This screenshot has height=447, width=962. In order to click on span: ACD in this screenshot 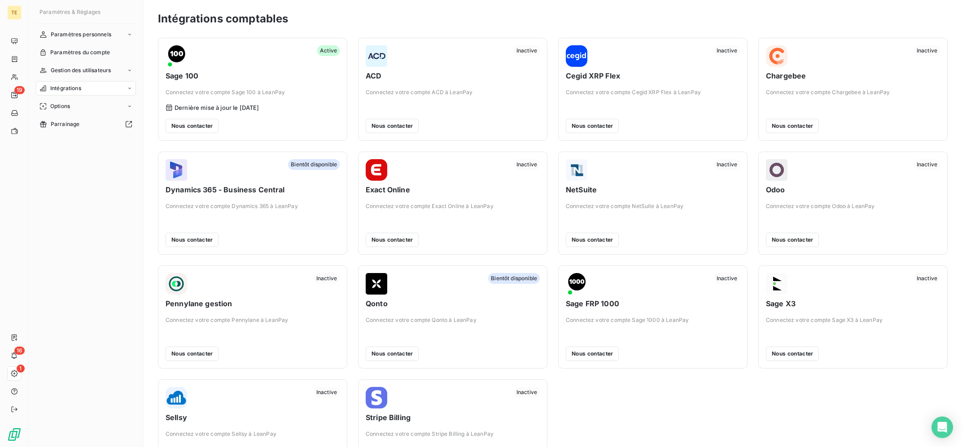, I will do `click(453, 76)`.